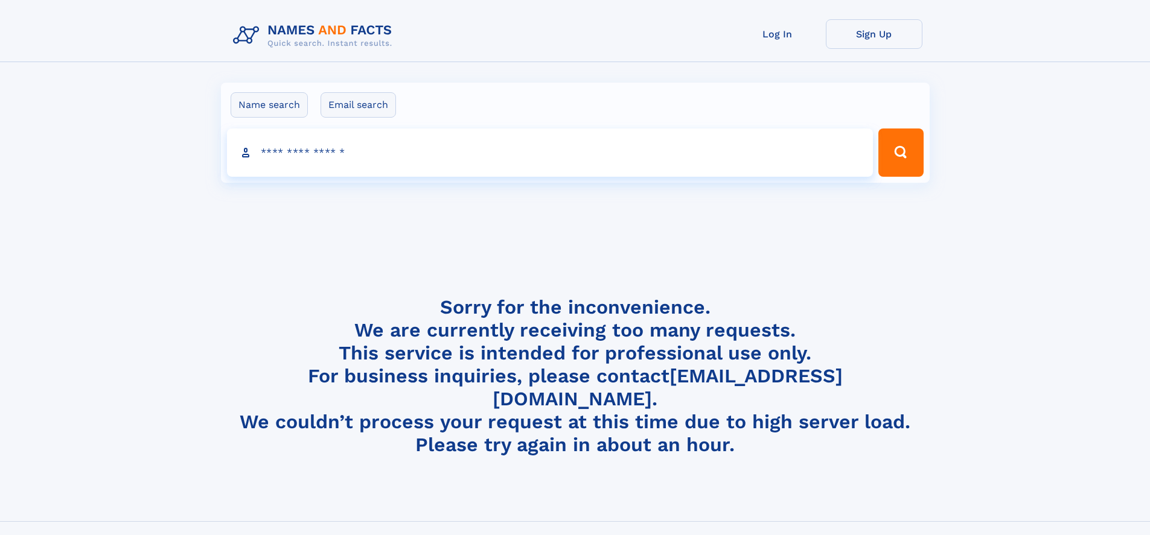 Image resolution: width=1150 pixels, height=535 pixels. Describe the element at coordinates (901, 153) in the screenshot. I see `button: Search Button` at that location.